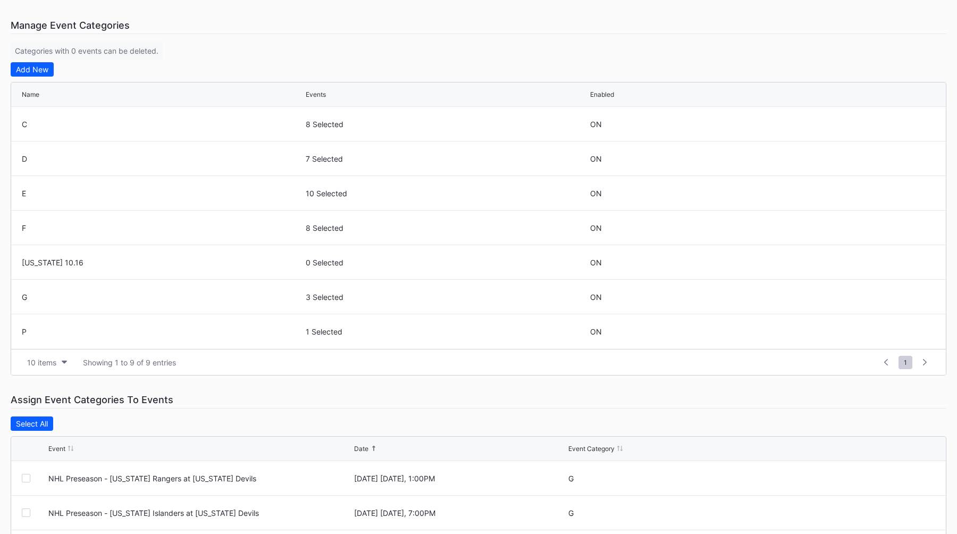 This screenshot has height=534, width=957. Describe the element at coordinates (446, 297) in the screenshot. I see `div: 3 Selected` at that location.